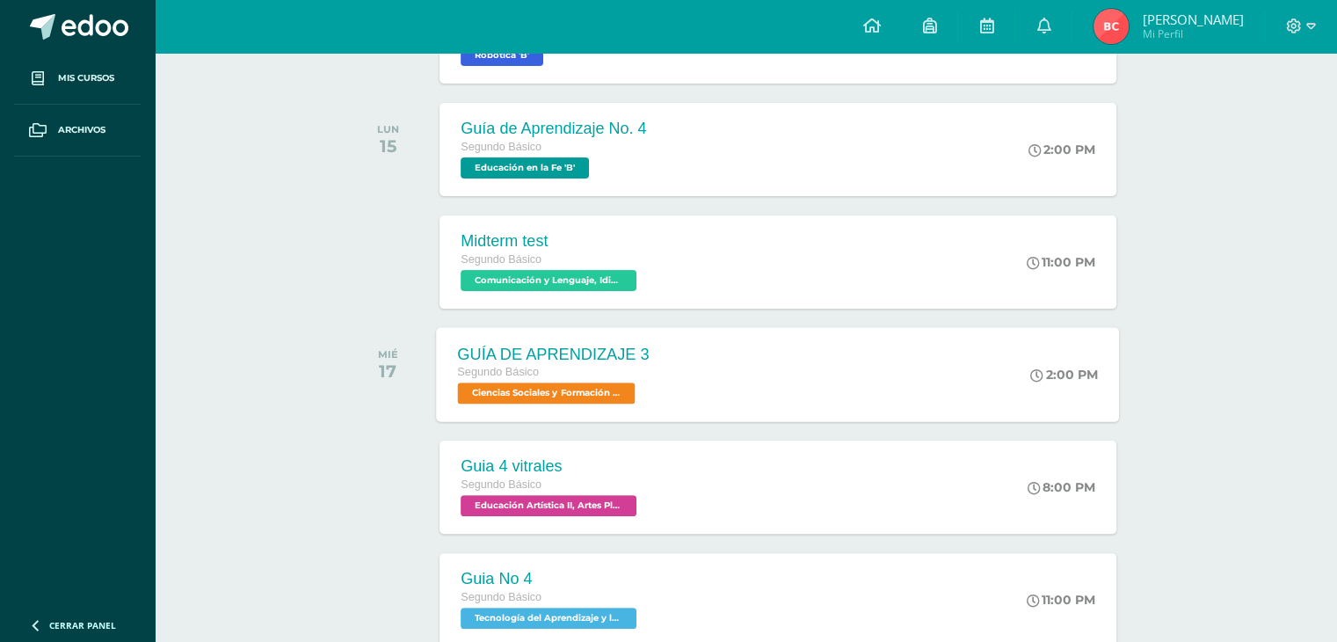 The width and height of the screenshot is (1337, 642). I want to click on div: Guia 4 vitrales, so click(550, 466).